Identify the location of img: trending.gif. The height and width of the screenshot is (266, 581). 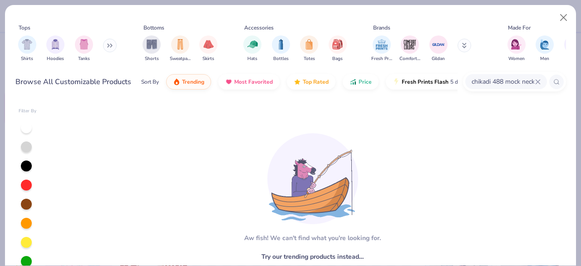
(177, 82).